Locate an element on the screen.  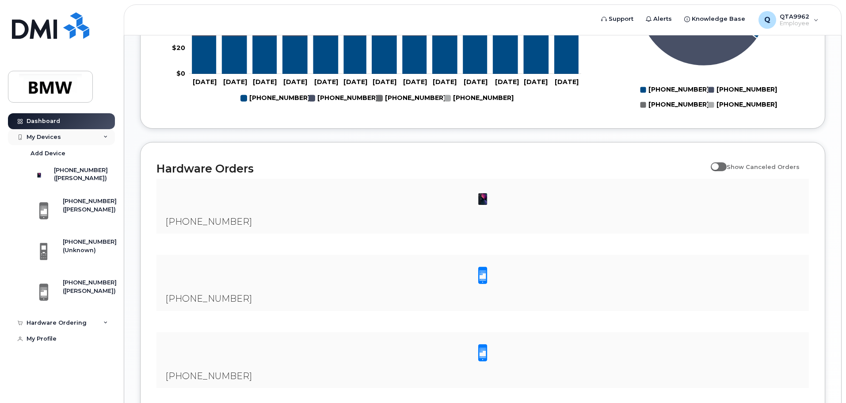
span: Support is located at coordinates (621, 19).